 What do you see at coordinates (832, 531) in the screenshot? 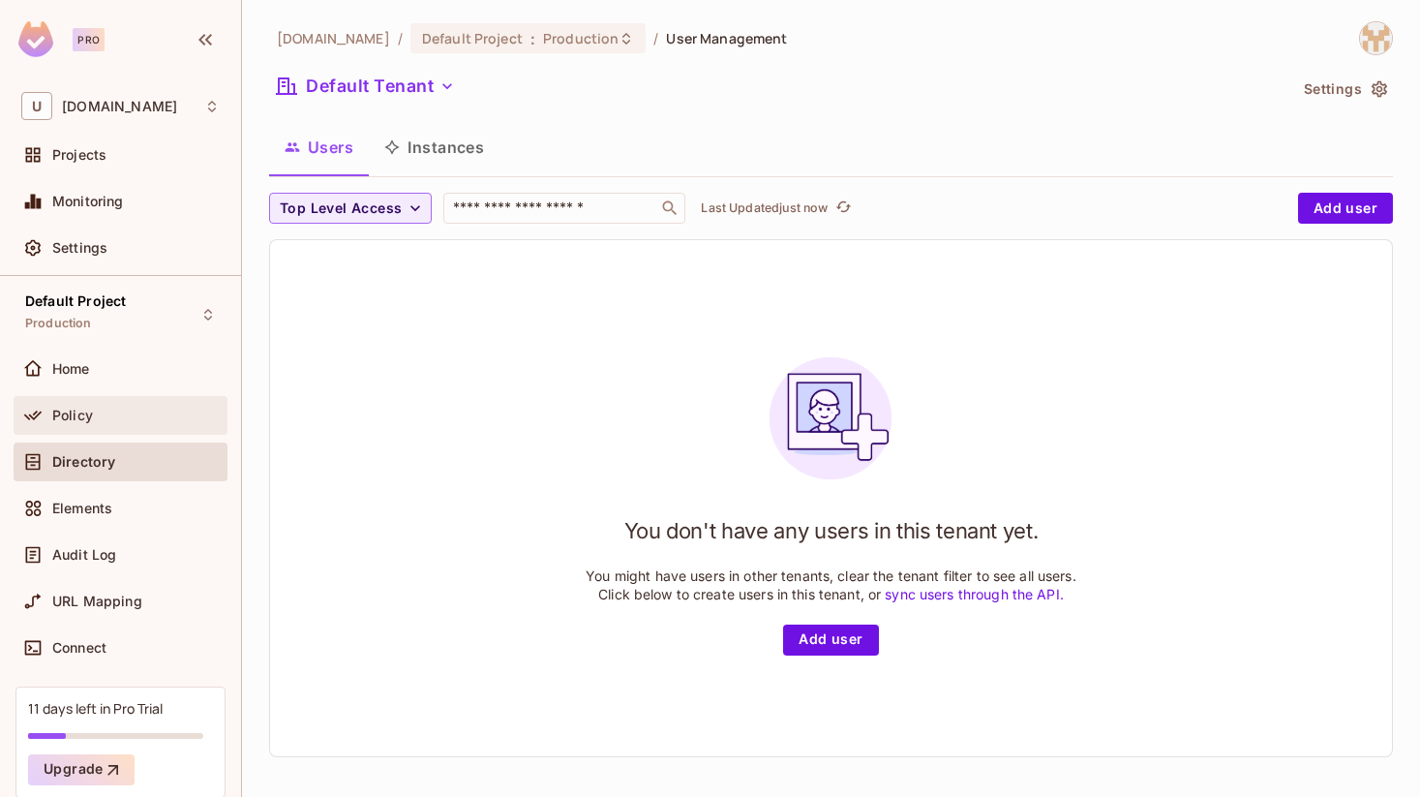
I see `h1: You don't have any users in this tenant yet.` at bounding box center [832, 531].